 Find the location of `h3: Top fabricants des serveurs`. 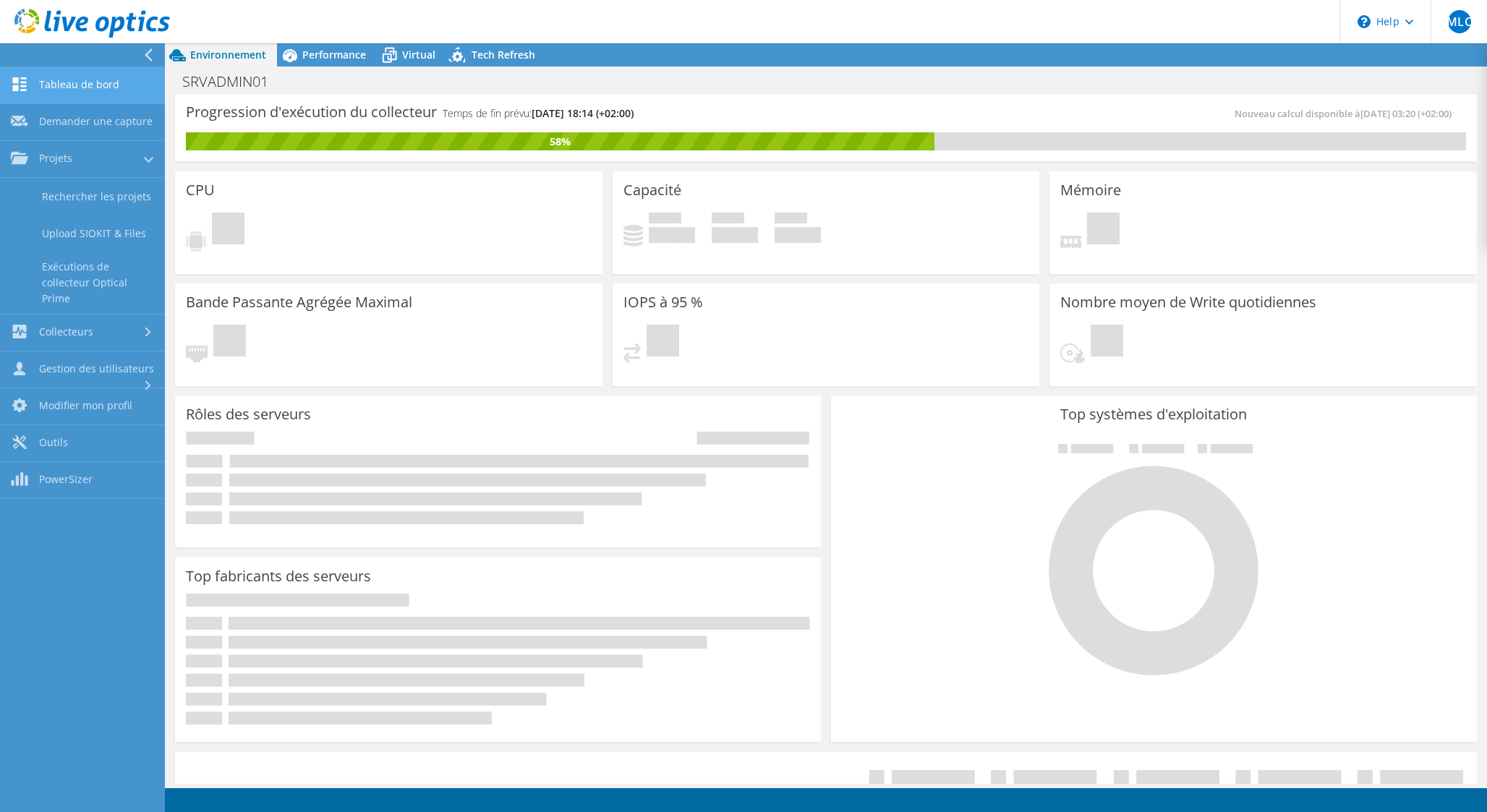

h3: Top fabricants des serveurs is located at coordinates (279, 576).